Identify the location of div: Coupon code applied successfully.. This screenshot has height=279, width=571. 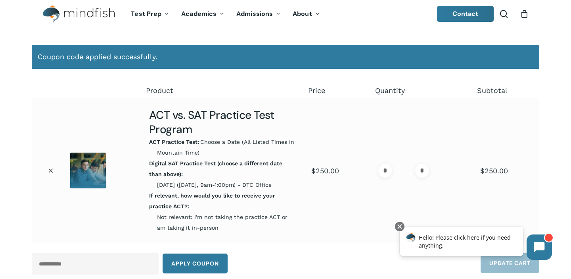
(286, 57).